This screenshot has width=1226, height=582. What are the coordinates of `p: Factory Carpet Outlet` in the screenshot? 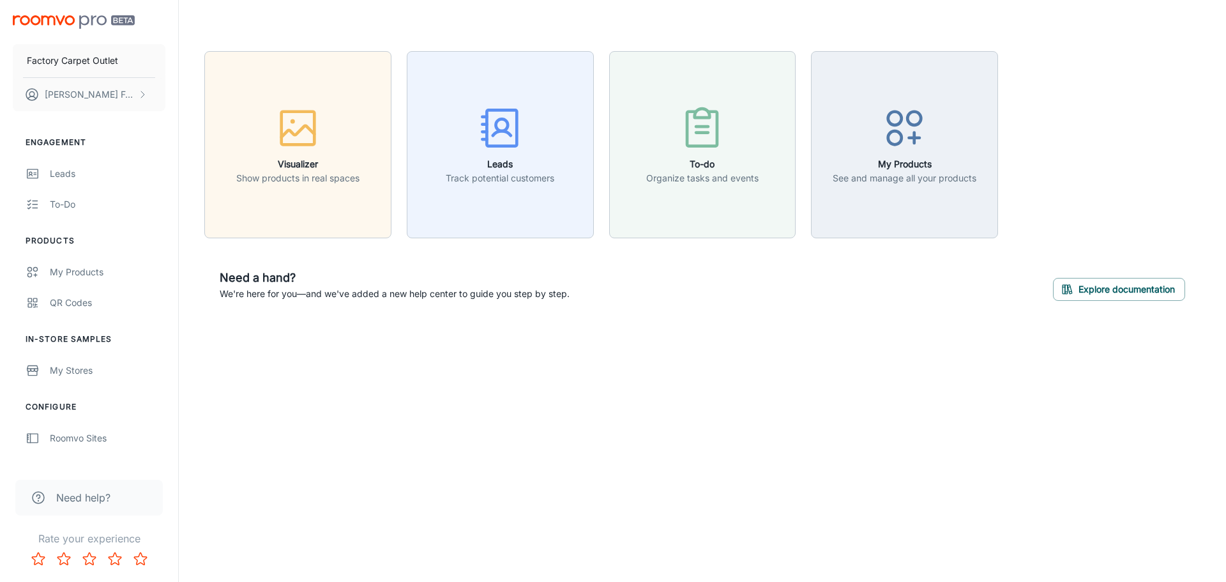 It's located at (72, 61).